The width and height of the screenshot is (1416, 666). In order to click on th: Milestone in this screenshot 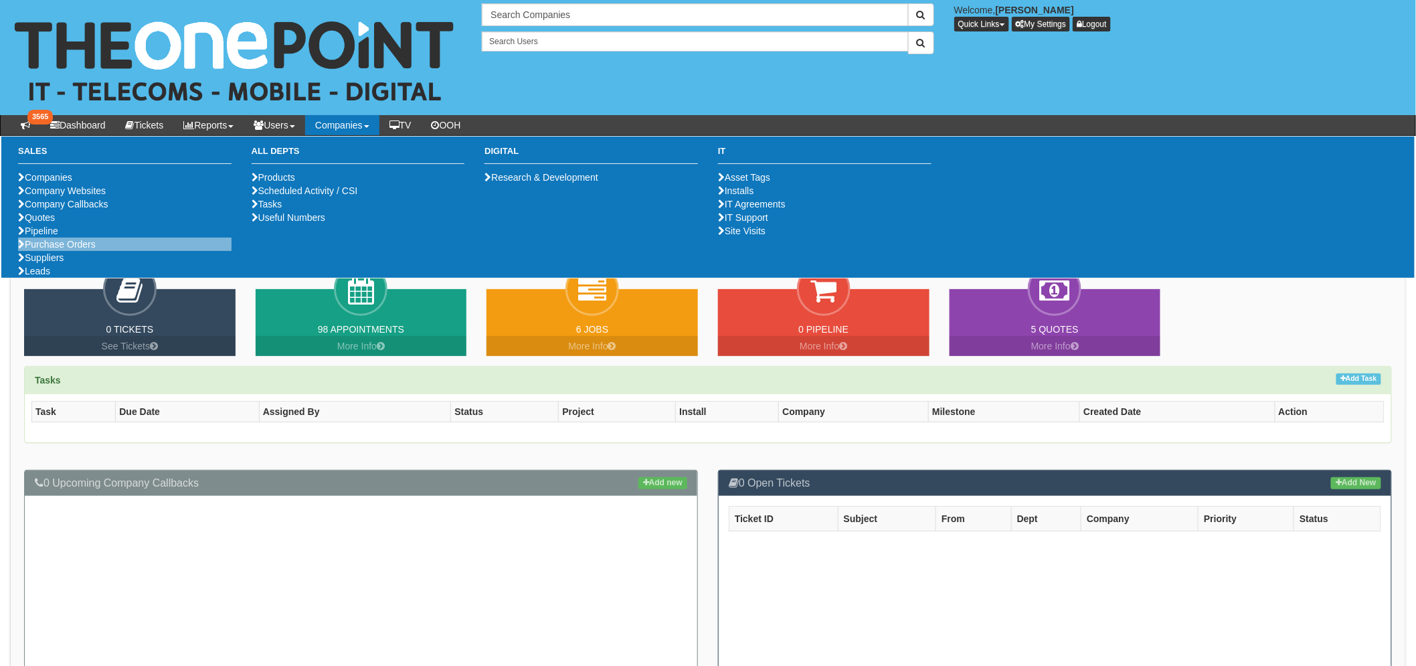, I will do `click(1004, 411)`.